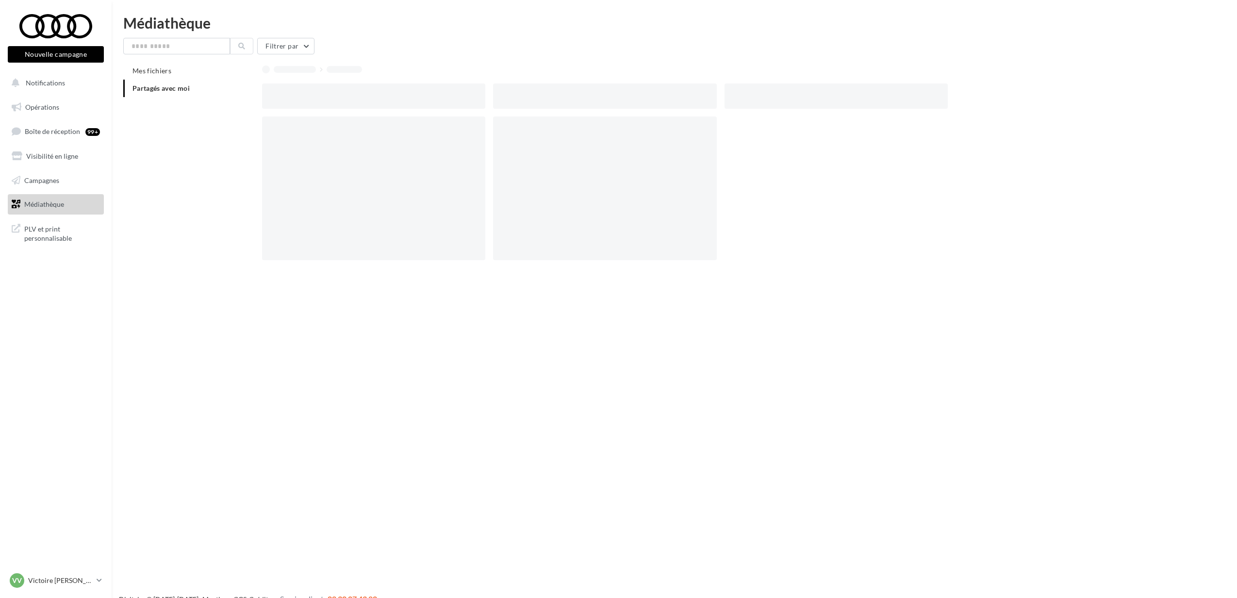  Describe the element at coordinates (54, 83) in the screenshot. I see `button: Notifications` at that location.